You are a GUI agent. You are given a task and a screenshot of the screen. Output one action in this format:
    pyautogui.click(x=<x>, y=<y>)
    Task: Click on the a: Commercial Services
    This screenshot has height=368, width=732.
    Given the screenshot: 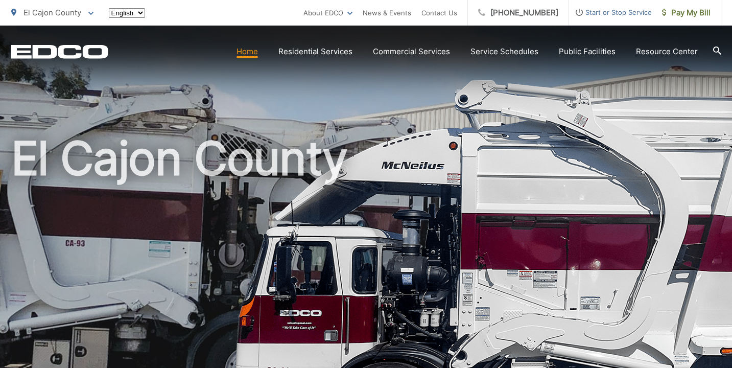 What is the action you would take?
    pyautogui.click(x=411, y=52)
    